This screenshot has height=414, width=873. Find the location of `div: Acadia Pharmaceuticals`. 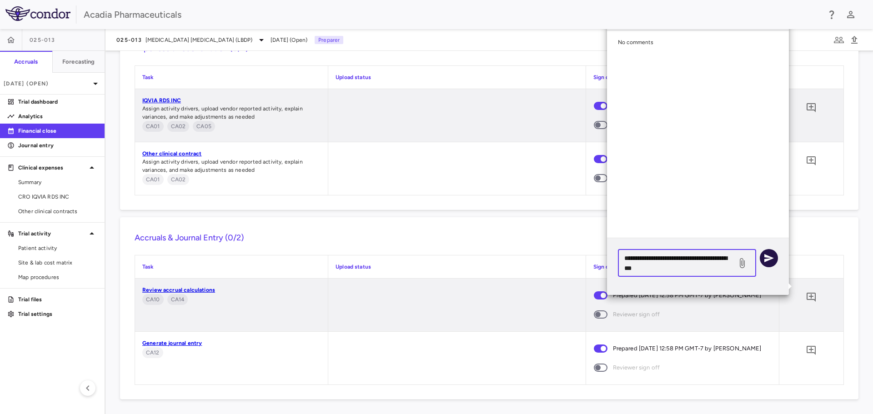

div: Acadia Pharmaceuticals is located at coordinates (452, 15).